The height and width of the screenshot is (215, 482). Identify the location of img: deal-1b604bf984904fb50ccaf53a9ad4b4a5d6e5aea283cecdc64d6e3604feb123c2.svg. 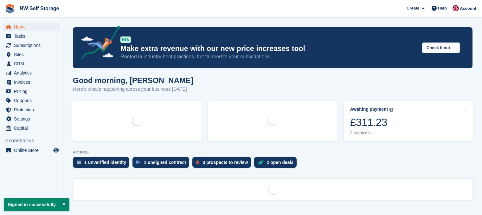
(261, 162).